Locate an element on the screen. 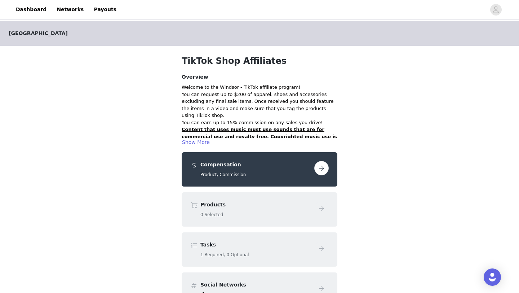 This screenshot has height=293, width=519. p: You can earn up to 15% commission on any sales you drive! is located at coordinates (260, 123).